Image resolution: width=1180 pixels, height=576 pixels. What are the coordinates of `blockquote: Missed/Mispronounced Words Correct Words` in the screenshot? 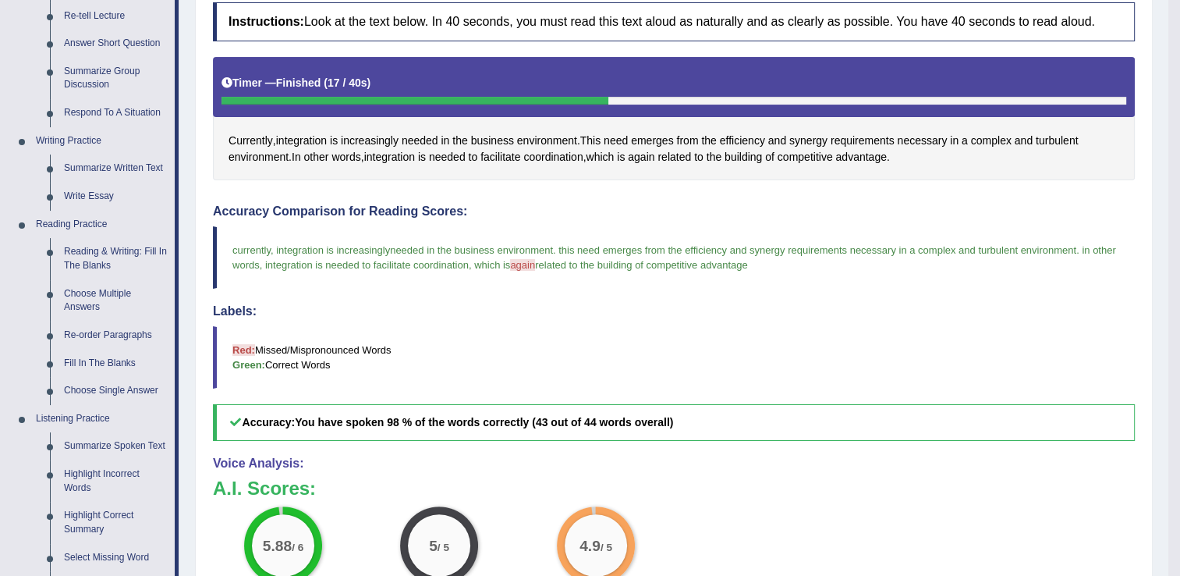 It's located at (674, 357).